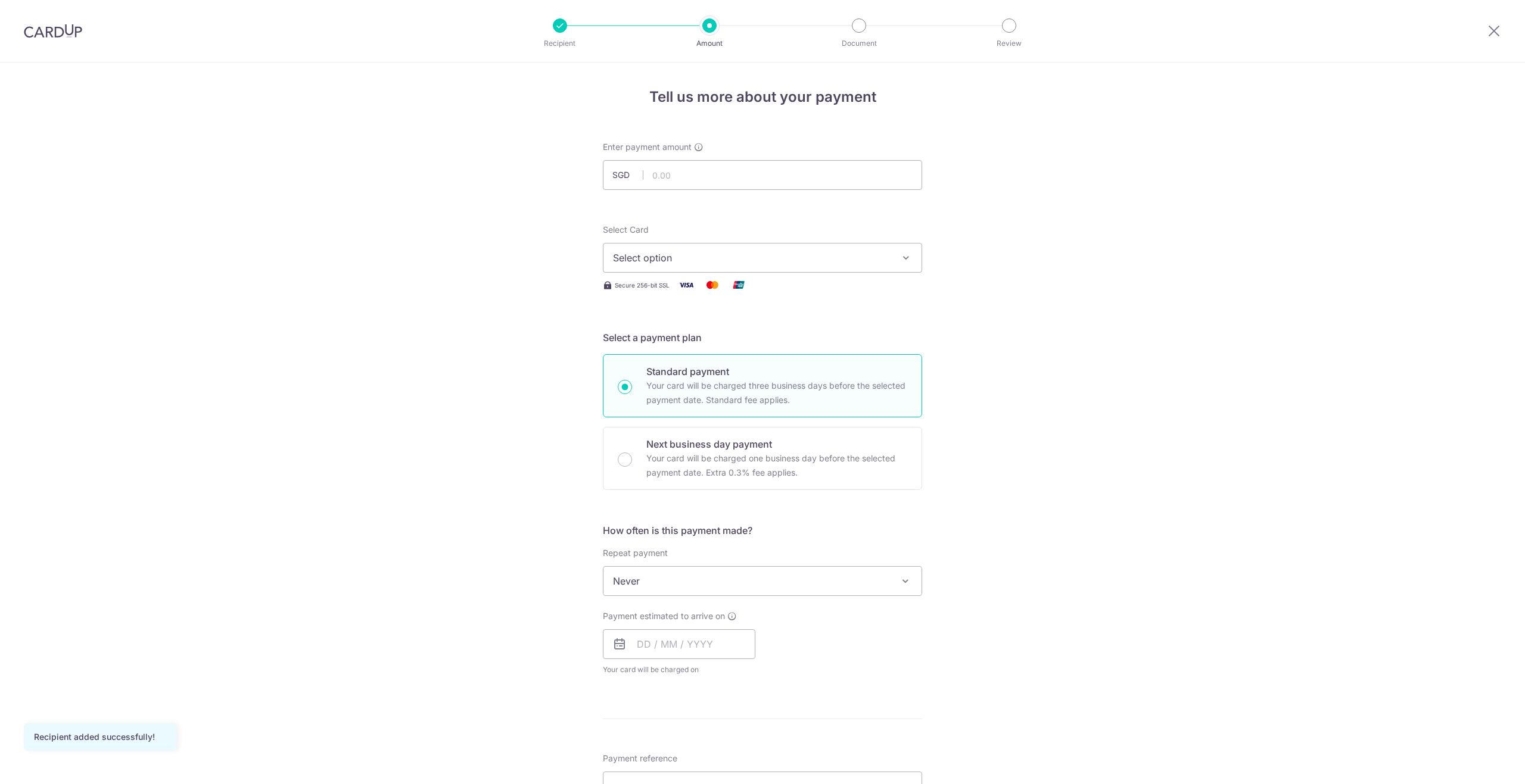  What do you see at coordinates (642, 285) in the screenshot?
I see `span: Secure 256-bit SSL` at bounding box center [642, 285].